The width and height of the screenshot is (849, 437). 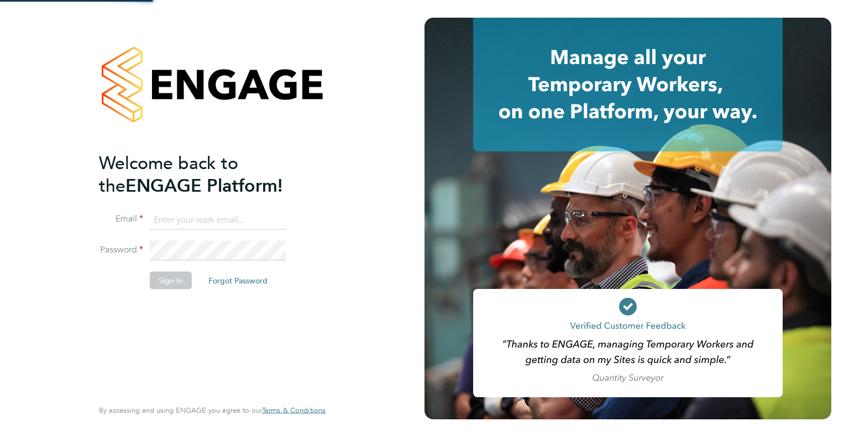 I want to click on a: Terms & Conditions, so click(x=293, y=411).